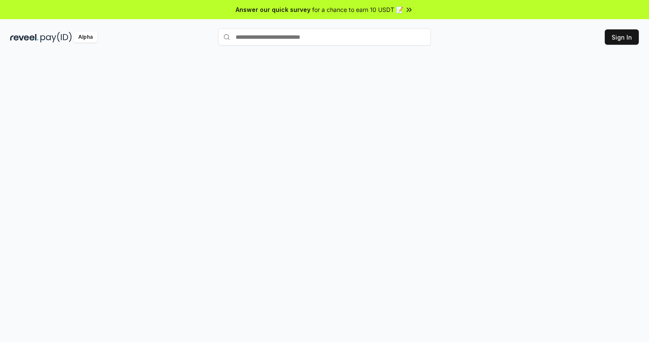 This screenshot has height=342, width=649. What do you see at coordinates (622, 37) in the screenshot?
I see `button: Sign In` at bounding box center [622, 37].